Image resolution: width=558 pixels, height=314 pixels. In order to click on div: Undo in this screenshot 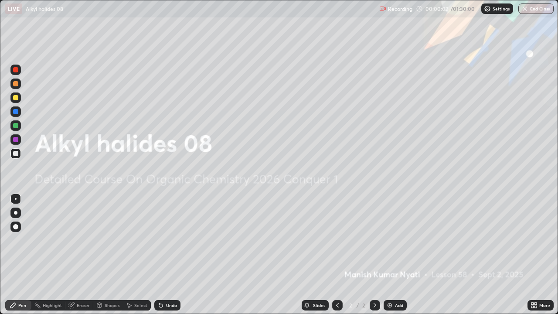, I will do `click(171, 305)`.